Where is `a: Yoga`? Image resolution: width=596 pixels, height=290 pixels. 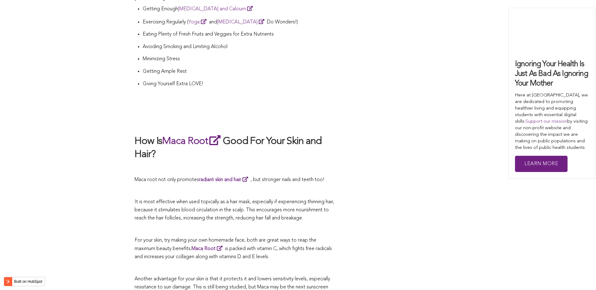 a: Yoga is located at coordinates (199, 22).